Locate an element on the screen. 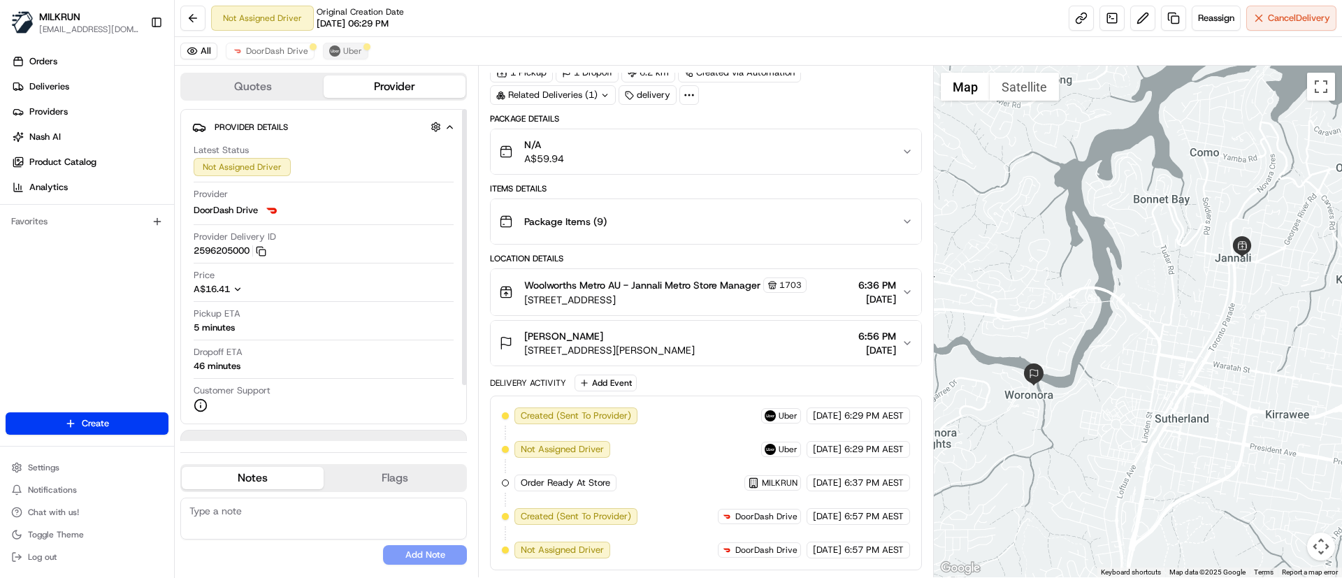  span: Provider is located at coordinates (210, 194).